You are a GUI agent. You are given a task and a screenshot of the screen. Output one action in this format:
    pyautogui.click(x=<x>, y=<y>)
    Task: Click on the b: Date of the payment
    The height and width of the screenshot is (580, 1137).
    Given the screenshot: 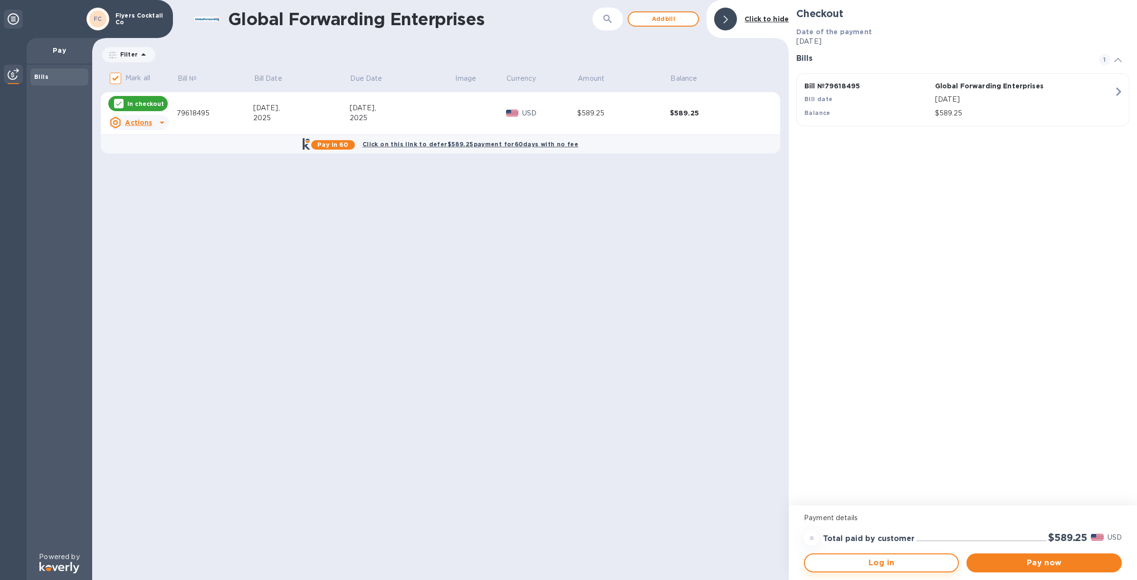 What is the action you would take?
    pyautogui.click(x=834, y=32)
    